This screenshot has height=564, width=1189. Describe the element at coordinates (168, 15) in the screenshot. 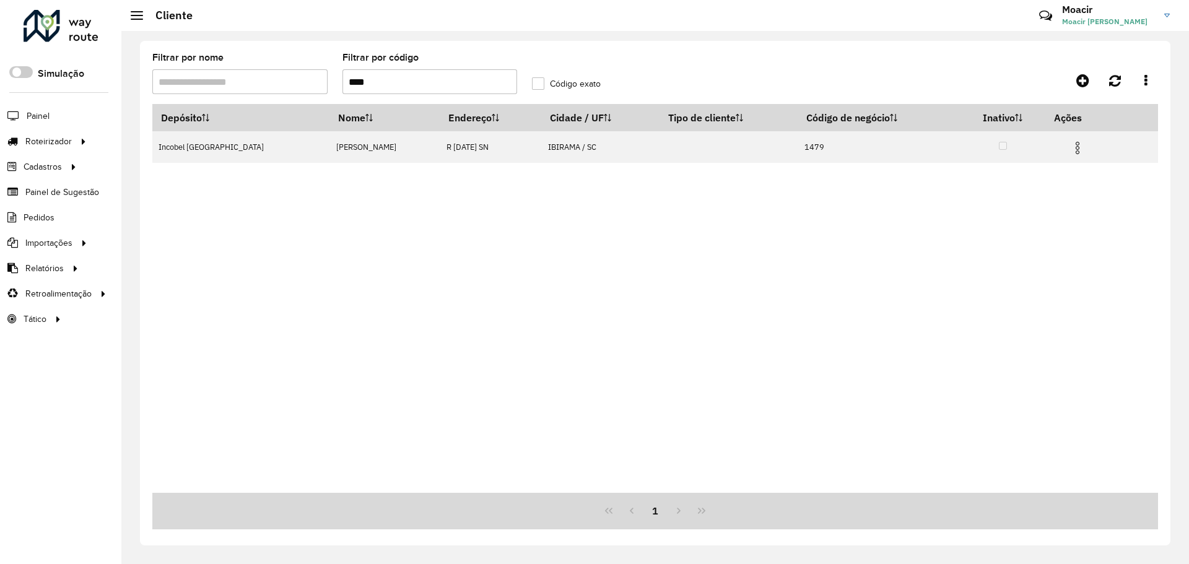

I see `h2: Cliente` at that location.